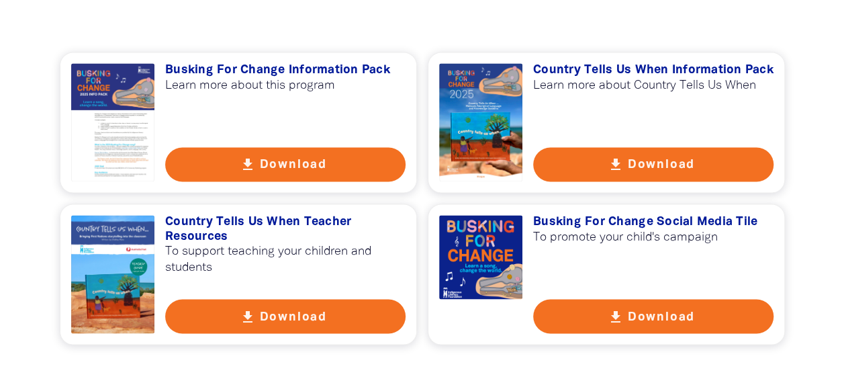 The image size is (844, 379). What do you see at coordinates (654, 222) in the screenshot?
I see `h3: Busking For Change Social Media Tile` at bounding box center [654, 222].